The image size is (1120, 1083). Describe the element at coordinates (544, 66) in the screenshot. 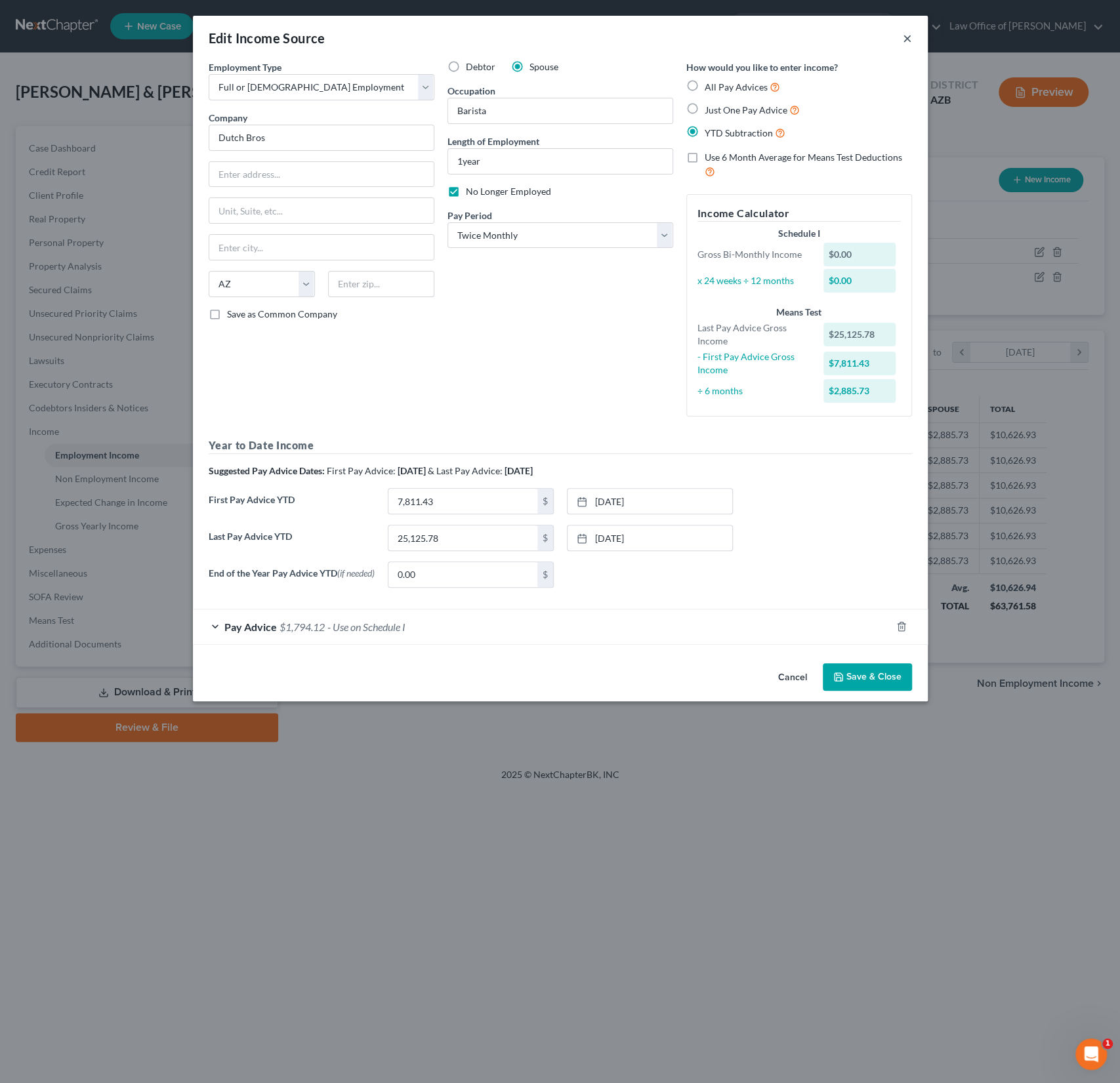

I see `span: Spouse` at that location.